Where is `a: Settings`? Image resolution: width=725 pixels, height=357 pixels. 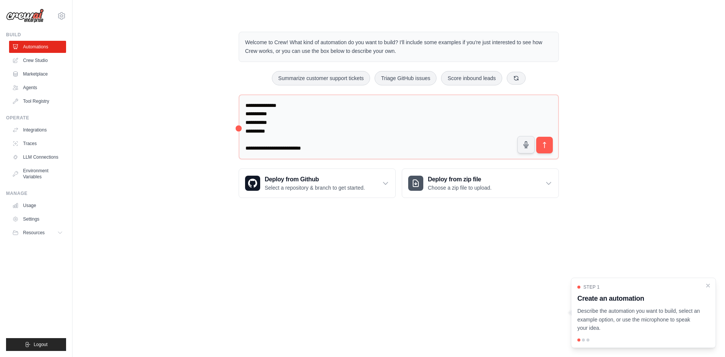
a: Settings is located at coordinates (37, 219).